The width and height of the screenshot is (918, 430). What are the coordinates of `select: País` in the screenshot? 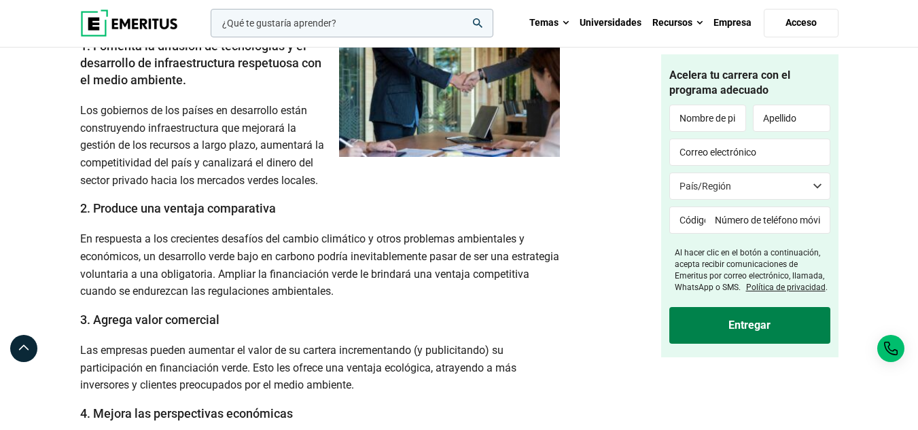 It's located at (749, 187).